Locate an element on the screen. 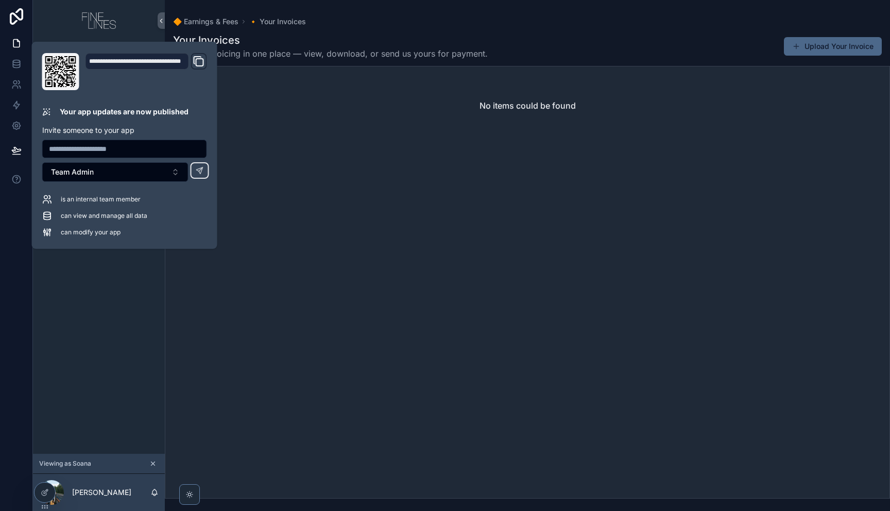 This screenshot has width=890, height=511. div: scrollable content is located at coordinates (99, 133).